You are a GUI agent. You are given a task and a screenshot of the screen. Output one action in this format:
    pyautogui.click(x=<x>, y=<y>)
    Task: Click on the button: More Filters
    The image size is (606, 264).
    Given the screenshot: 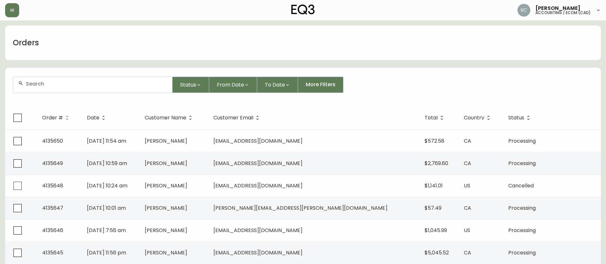 What is the action you would take?
    pyautogui.click(x=321, y=85)
    